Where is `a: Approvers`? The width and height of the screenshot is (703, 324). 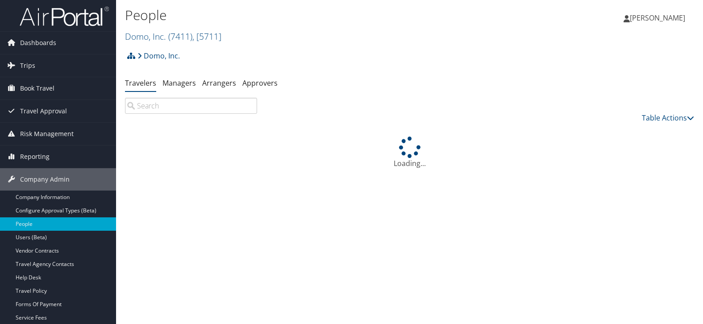
a: Approvers is located at coordinates (260, 83).